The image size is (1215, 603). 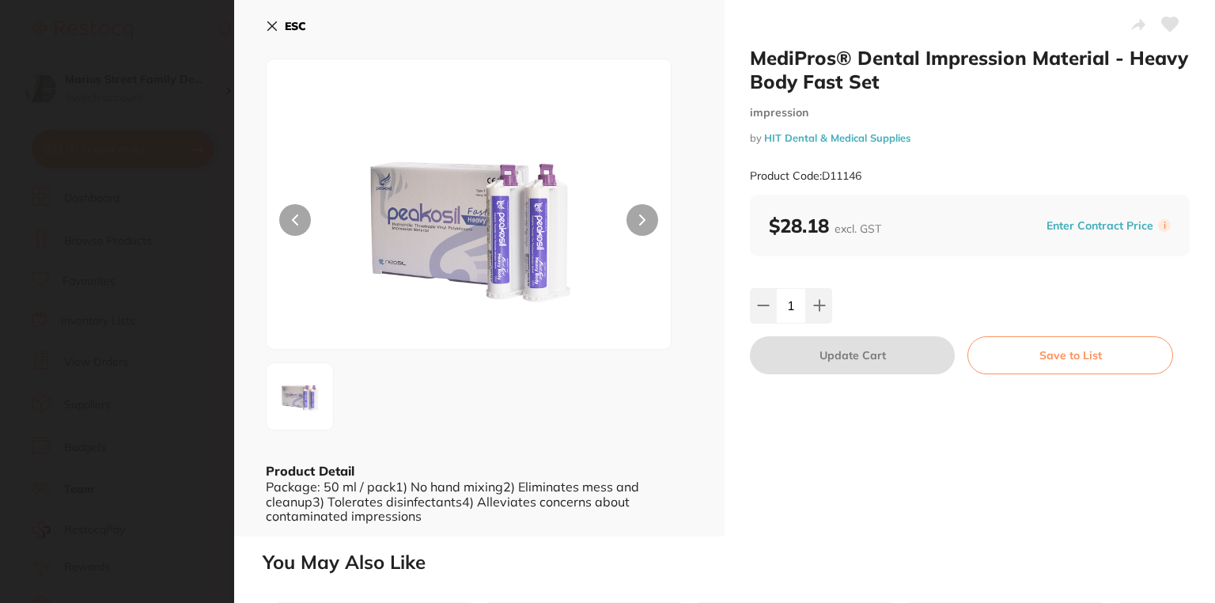 I want to click on a: HIT Dental & Medical Supplies, so click(x=837, y=138).